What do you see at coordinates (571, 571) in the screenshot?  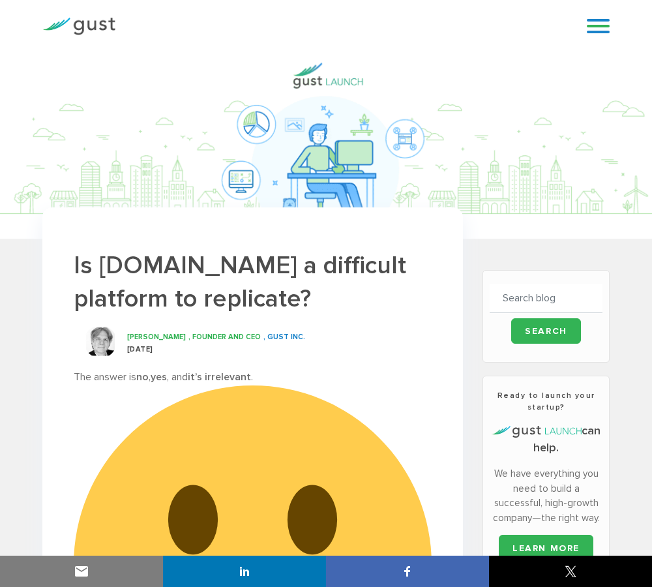 I see `img: twitter sharing button` at bounding box center [571, 571].